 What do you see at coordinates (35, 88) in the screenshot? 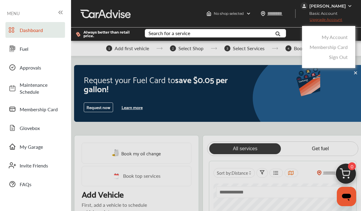
I see `a: Maintenance Schedule` at bounding box center [35, 88].